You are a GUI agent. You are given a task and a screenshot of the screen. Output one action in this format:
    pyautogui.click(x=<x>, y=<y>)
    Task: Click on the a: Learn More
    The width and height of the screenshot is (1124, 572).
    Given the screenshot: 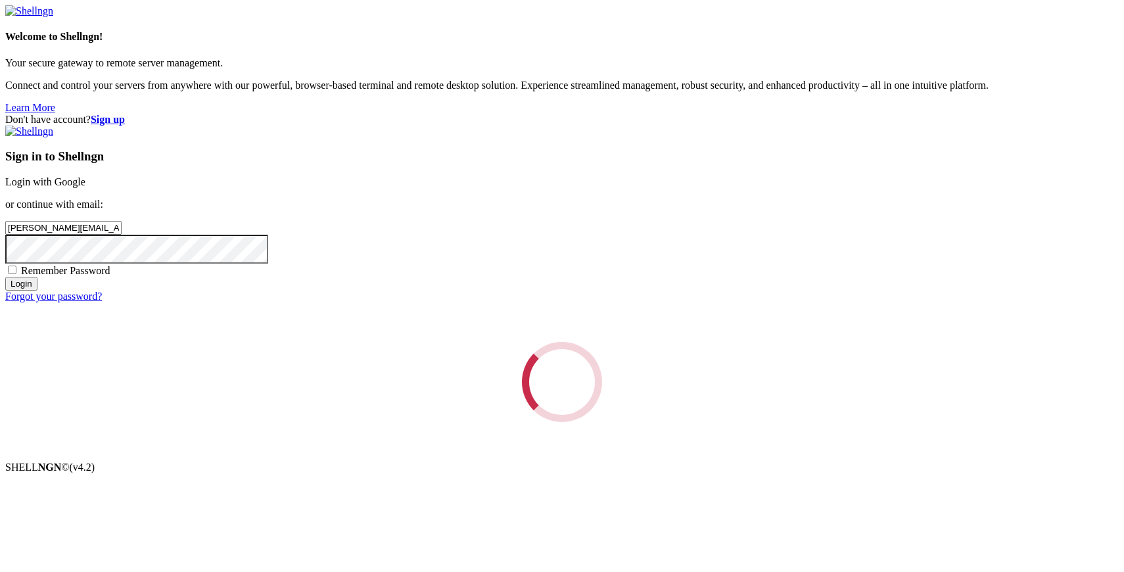 What is the action you would take?
    pyautogui.click(x=30, y=107)
    